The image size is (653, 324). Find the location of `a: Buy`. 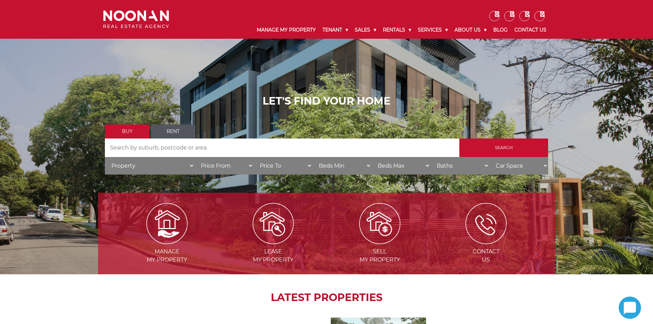

a: Buy is located at coordinates (127, 131).